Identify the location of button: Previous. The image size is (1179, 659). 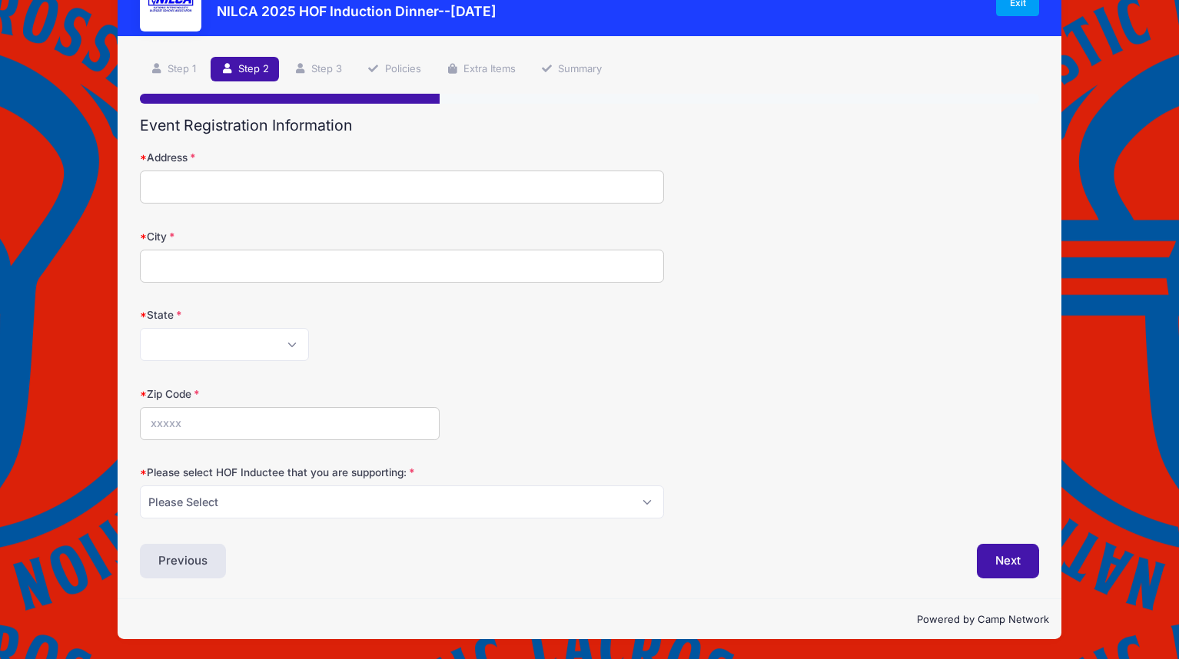
(183, 562).